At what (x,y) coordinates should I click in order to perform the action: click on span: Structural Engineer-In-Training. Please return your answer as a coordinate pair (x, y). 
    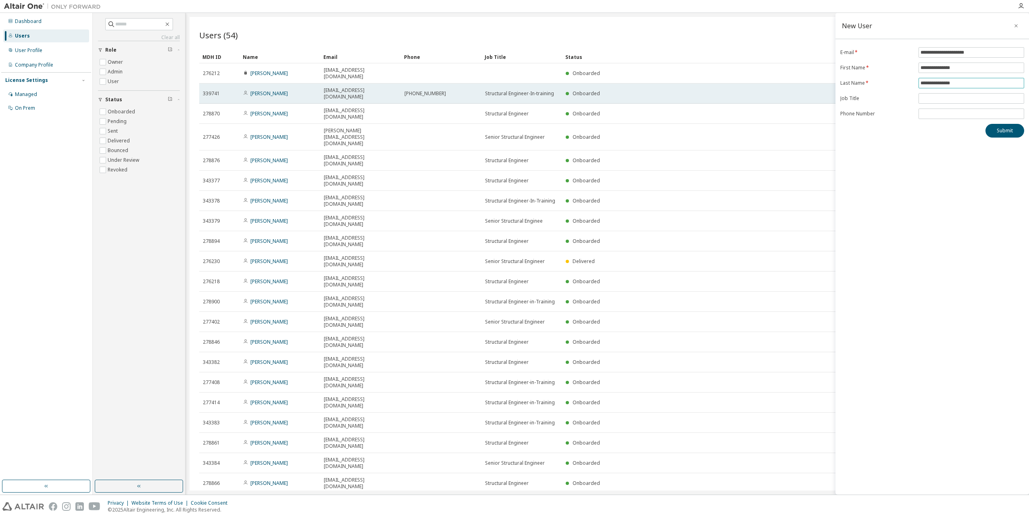
    Looking at the image, I should click on (520, 201).